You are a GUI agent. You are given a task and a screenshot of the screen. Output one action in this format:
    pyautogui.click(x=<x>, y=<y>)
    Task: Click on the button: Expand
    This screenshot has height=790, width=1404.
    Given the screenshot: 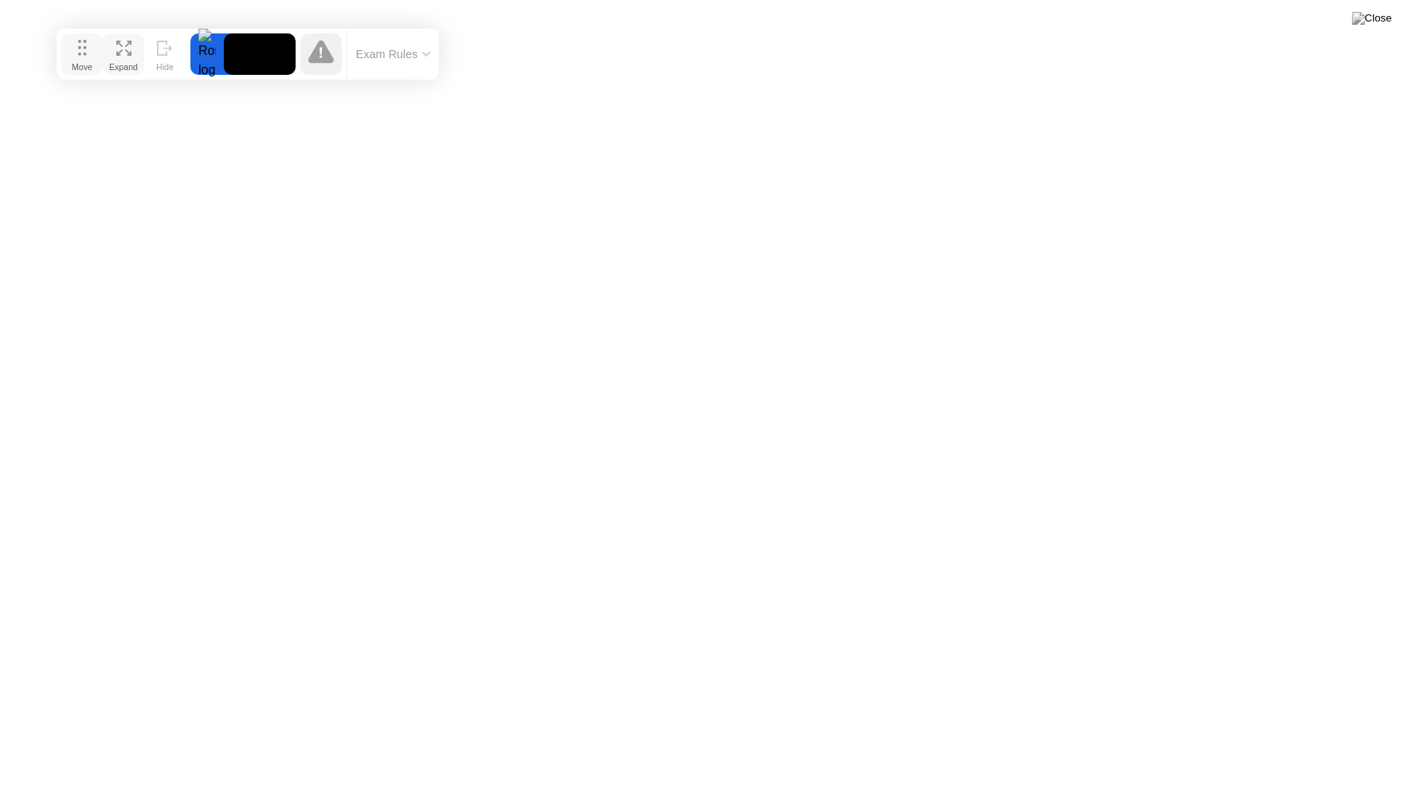 What is the action you would take?
    pyautogui.click(x=123, y=54)
    